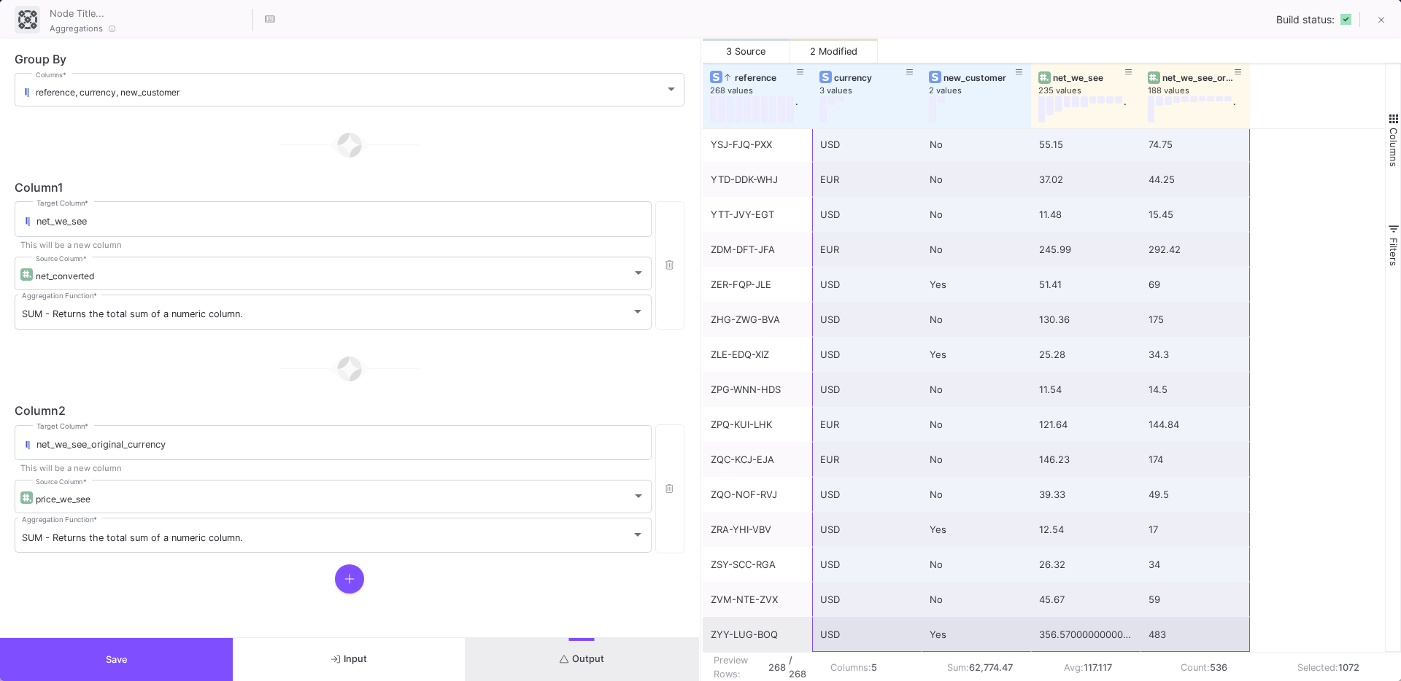 The height and width of the screenshot is (681, 1401). I want to click on button: Hotkeys List, so click(270, 20).